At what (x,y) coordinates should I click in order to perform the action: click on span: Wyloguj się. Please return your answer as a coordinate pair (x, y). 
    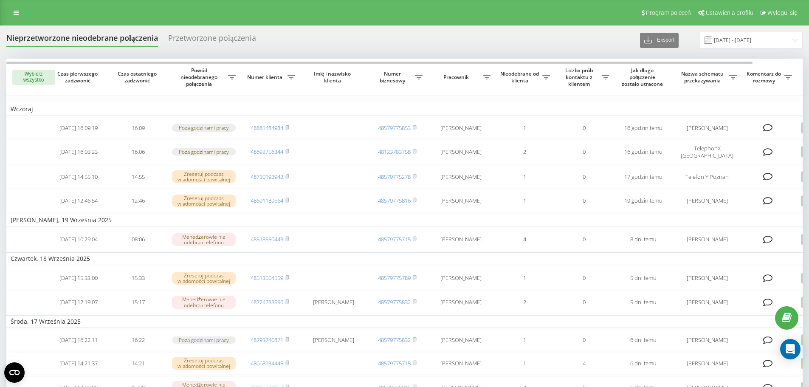
    Looking at the image, I should click on (782, 13).